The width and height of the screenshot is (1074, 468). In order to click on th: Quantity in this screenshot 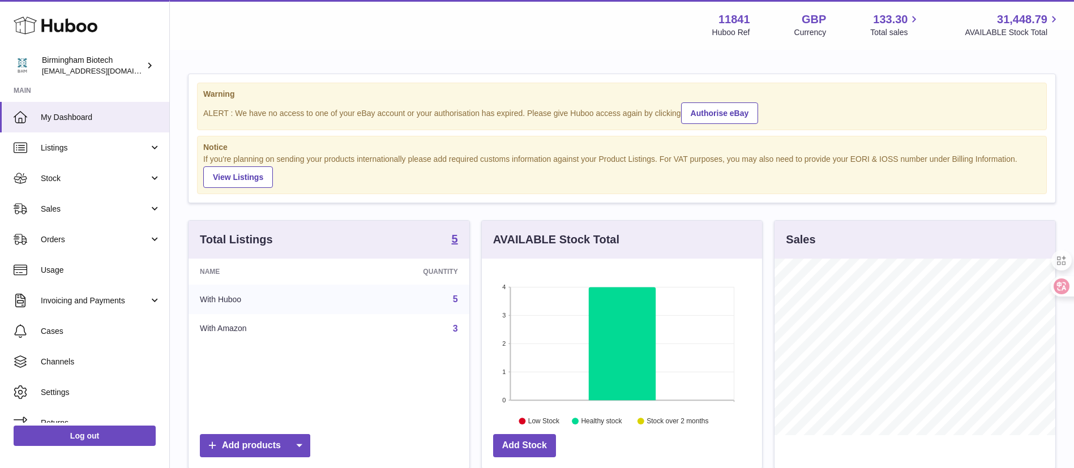, I will do `click(405, 272)`.